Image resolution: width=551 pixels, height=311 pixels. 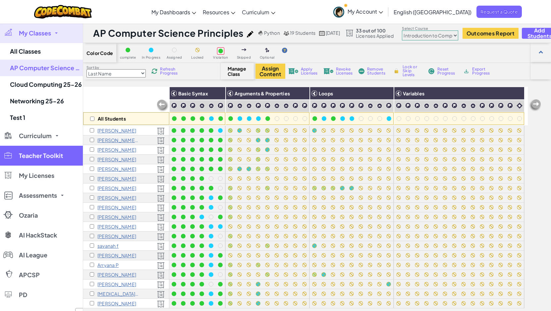 What do you see at coordinates (244, 57) in the screenshot?
I see `span: Skipped` at bounding box center [244, 57].